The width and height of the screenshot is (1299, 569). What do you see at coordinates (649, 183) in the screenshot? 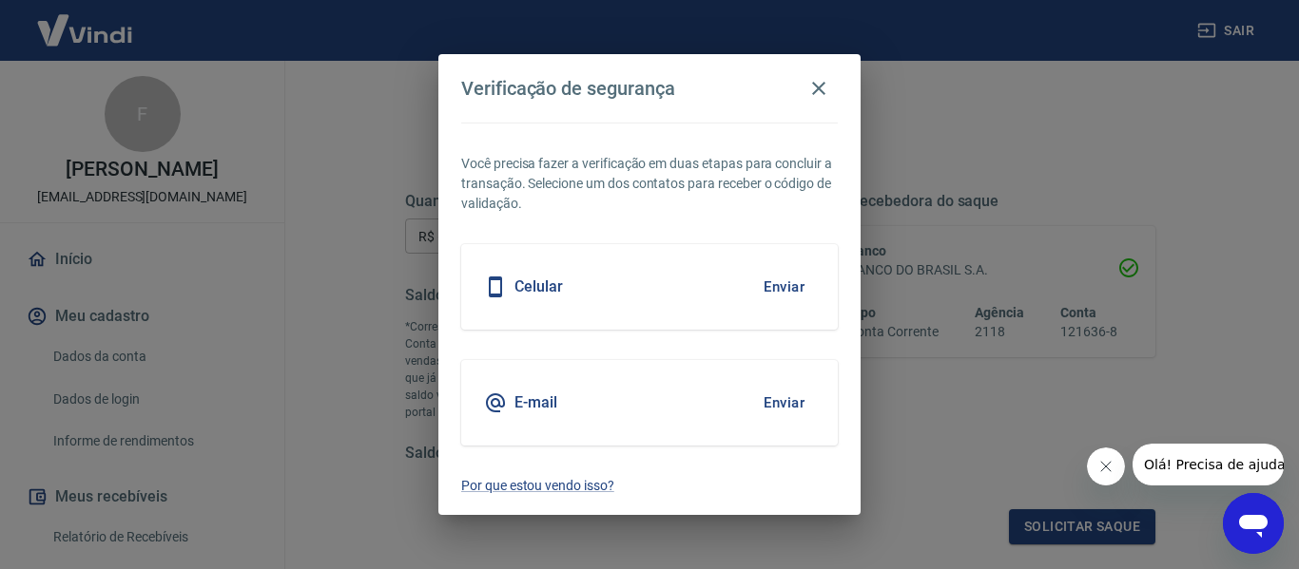
I see `p: Você precisa fazer a verificação em duas etapas para concluir a transação. Selecione um dos conta...` at bounding box center [649, 183].